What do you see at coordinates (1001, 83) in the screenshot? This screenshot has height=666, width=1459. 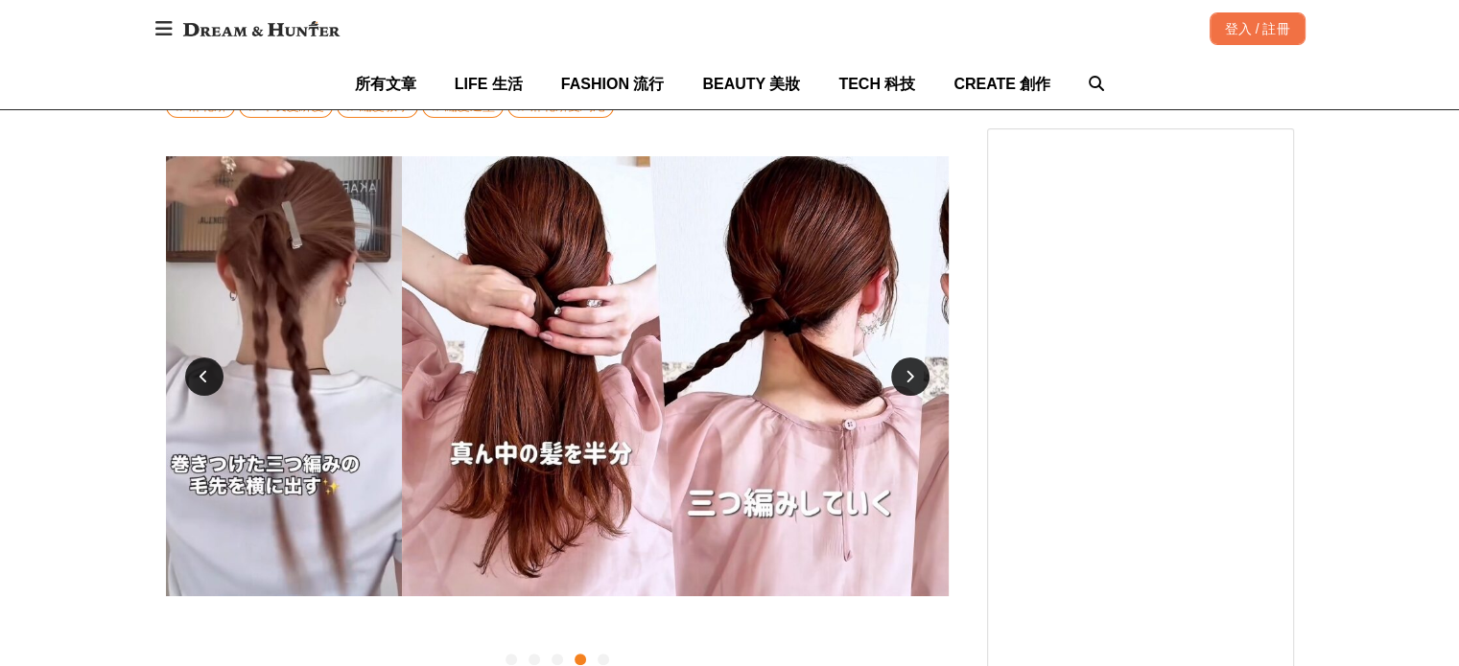 I see `span: CREATE 創作` at bounding box center [1001, 83].